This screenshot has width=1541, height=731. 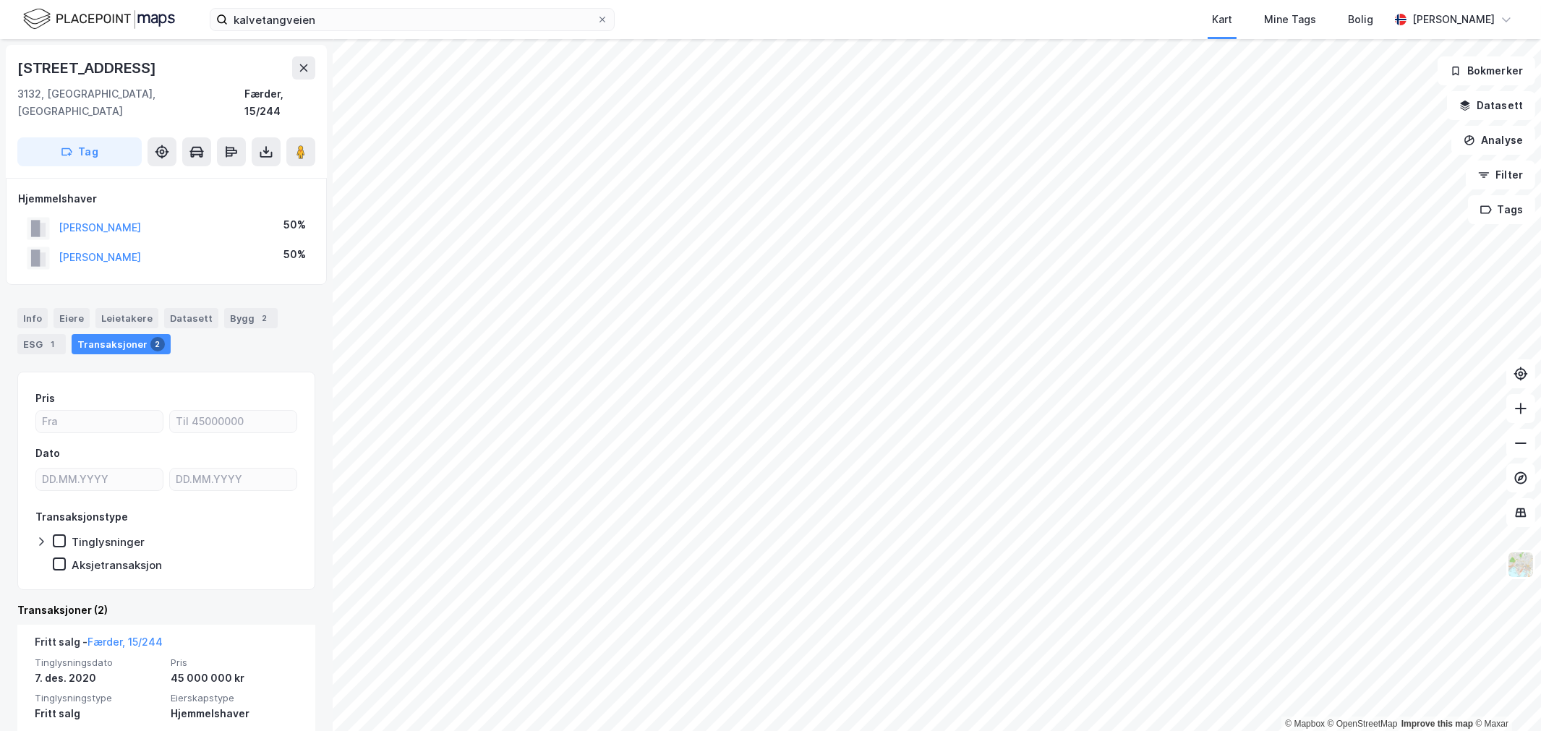 What do you see at coordinates (234, 678) in the screenshot?
I see `div: 45 000 000 kr` at bounding box center [234, 678].